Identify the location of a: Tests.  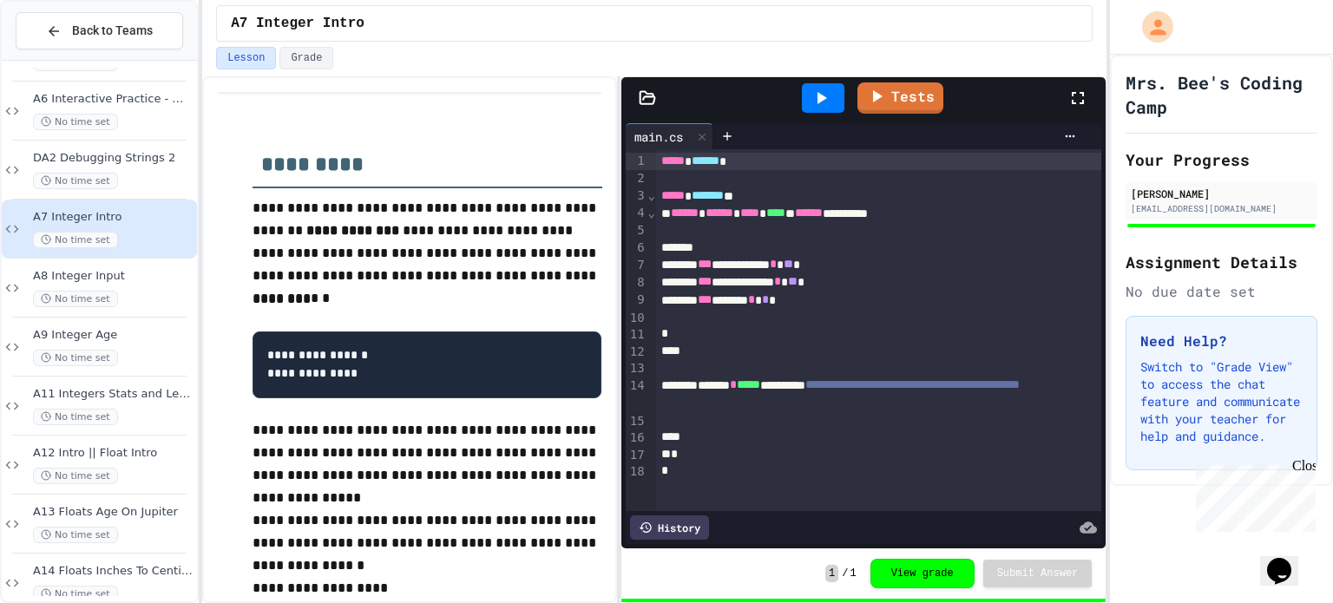
(900, 98).